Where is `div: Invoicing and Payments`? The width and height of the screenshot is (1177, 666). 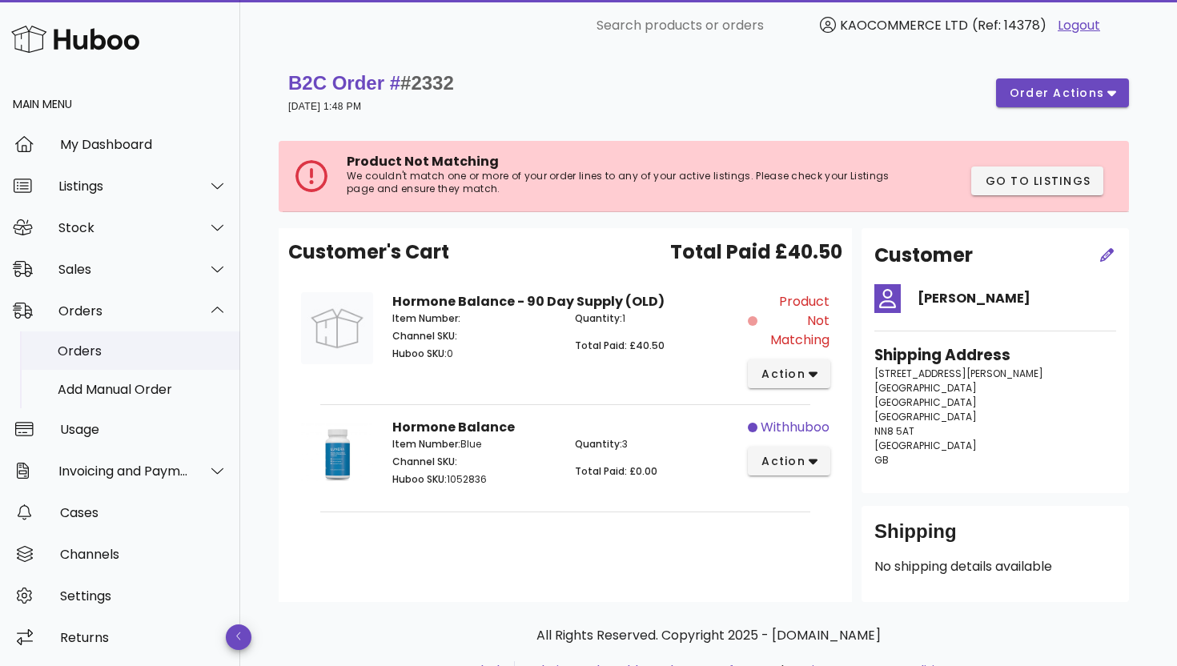 div: Invoicing and Payments is located at coordinates (123, 471).